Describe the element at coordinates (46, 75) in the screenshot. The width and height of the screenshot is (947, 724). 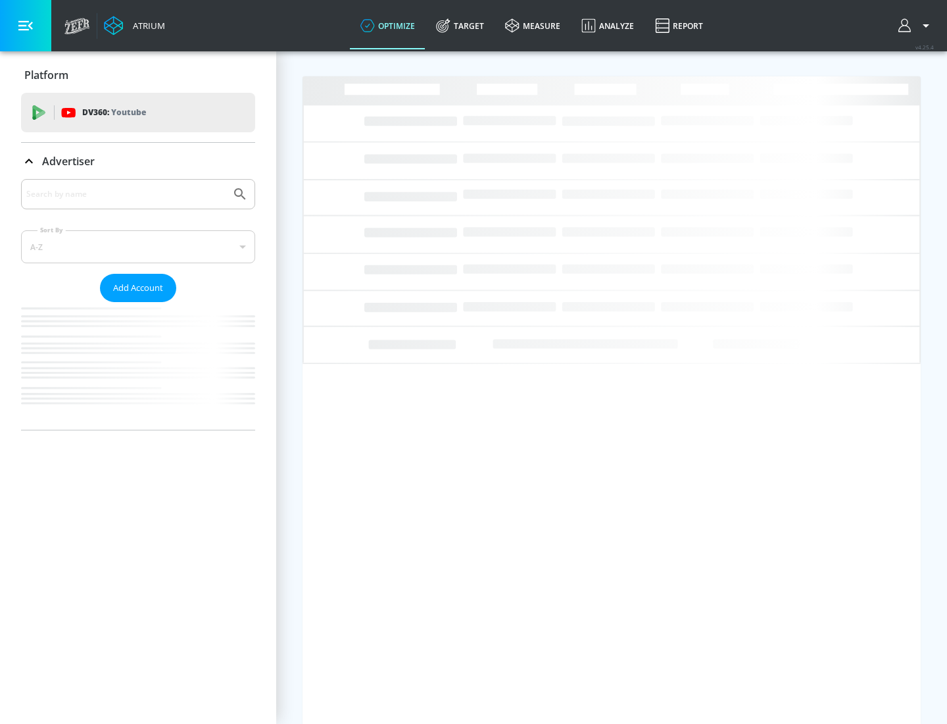
I see `p: Platform` at that location.